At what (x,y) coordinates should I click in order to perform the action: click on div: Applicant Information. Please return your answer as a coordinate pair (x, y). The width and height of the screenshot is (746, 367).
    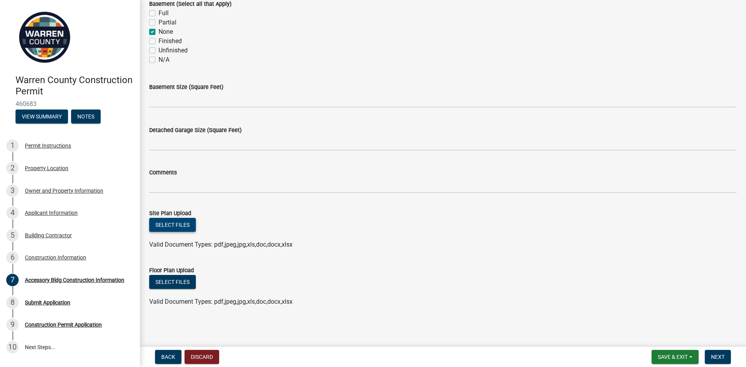
    Looking at the image, I should click on (51, 213).